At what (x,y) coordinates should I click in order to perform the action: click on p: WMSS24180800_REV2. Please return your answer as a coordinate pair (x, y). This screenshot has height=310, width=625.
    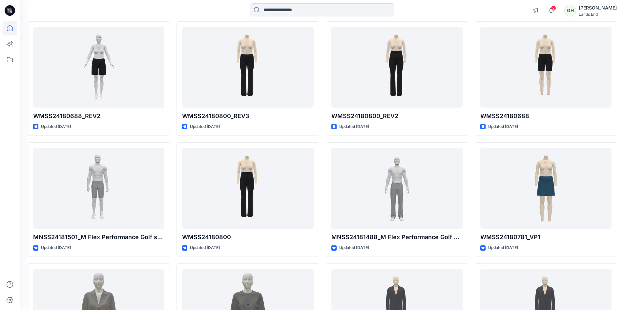
    Looking at the image, I should click on (397, 116).